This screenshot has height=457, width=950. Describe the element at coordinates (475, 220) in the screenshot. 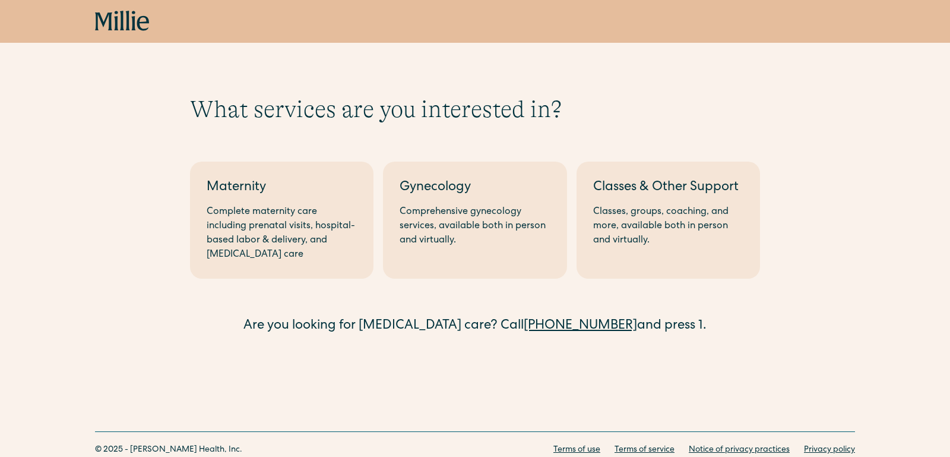

I see `a: GynecologyComprehensive gynecology services, available both in person and virtually.` at that location.